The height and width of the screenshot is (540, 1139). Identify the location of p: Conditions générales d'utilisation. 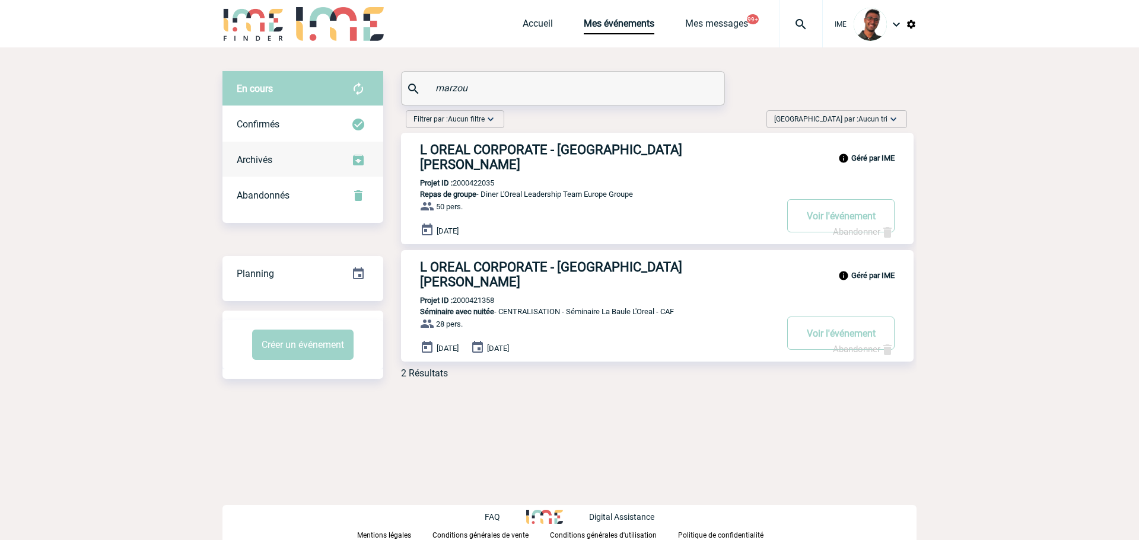
(603, 536).